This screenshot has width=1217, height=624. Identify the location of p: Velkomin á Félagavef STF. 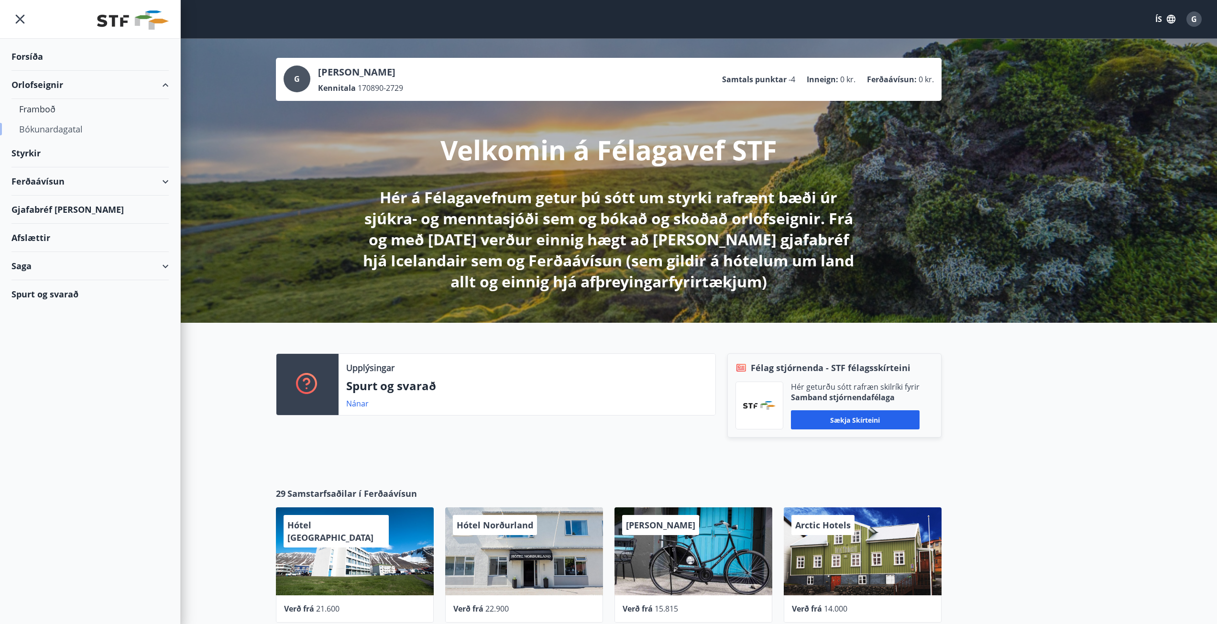
(609, 150).